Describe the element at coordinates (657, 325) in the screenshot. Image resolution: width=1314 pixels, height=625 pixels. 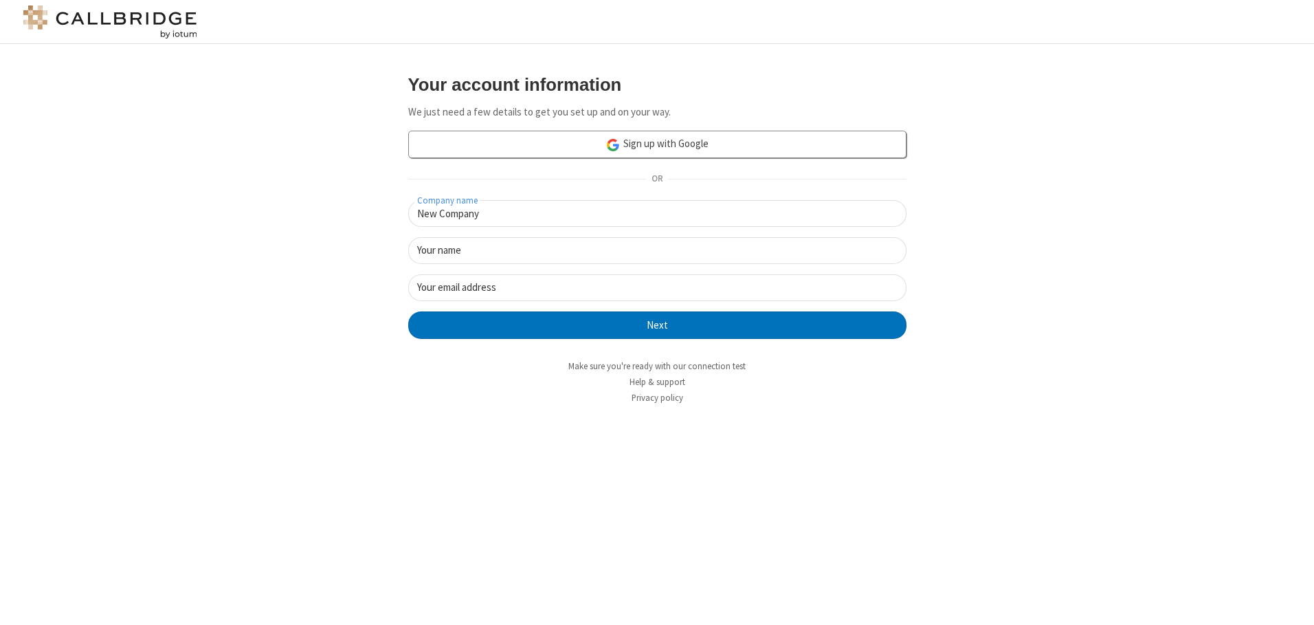
I see `button: Next` at that location.